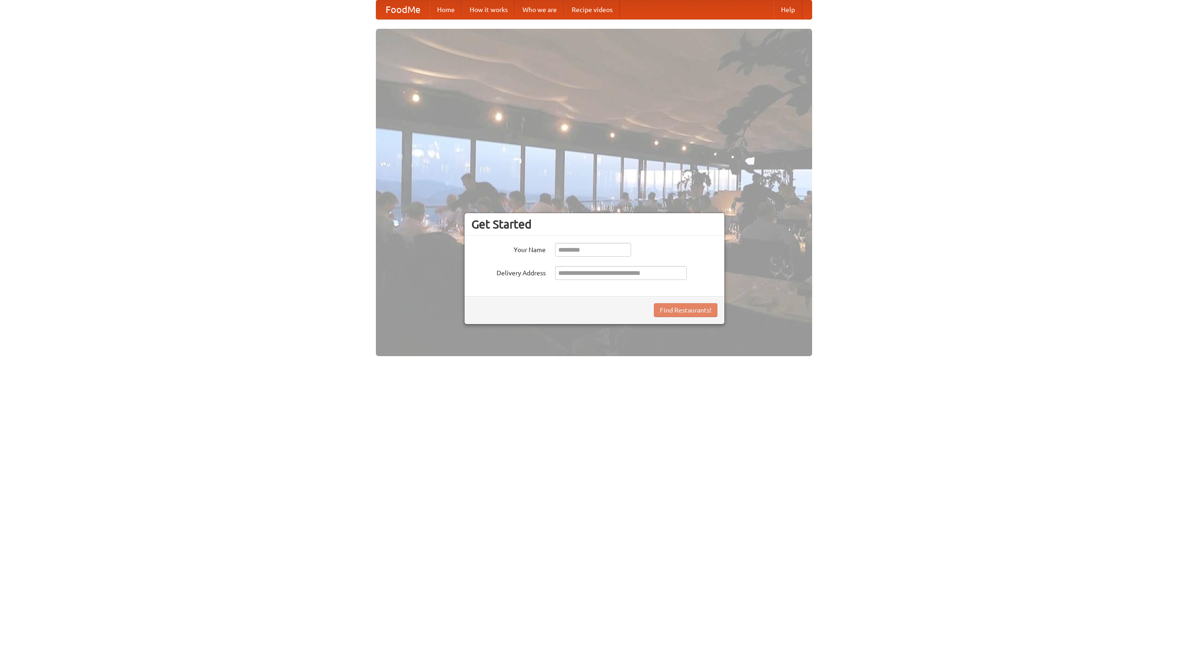 The image size is (1188, 657). Describe the element at coordinates (446, 10) in the screenshot. I see `a: Home` at that location.